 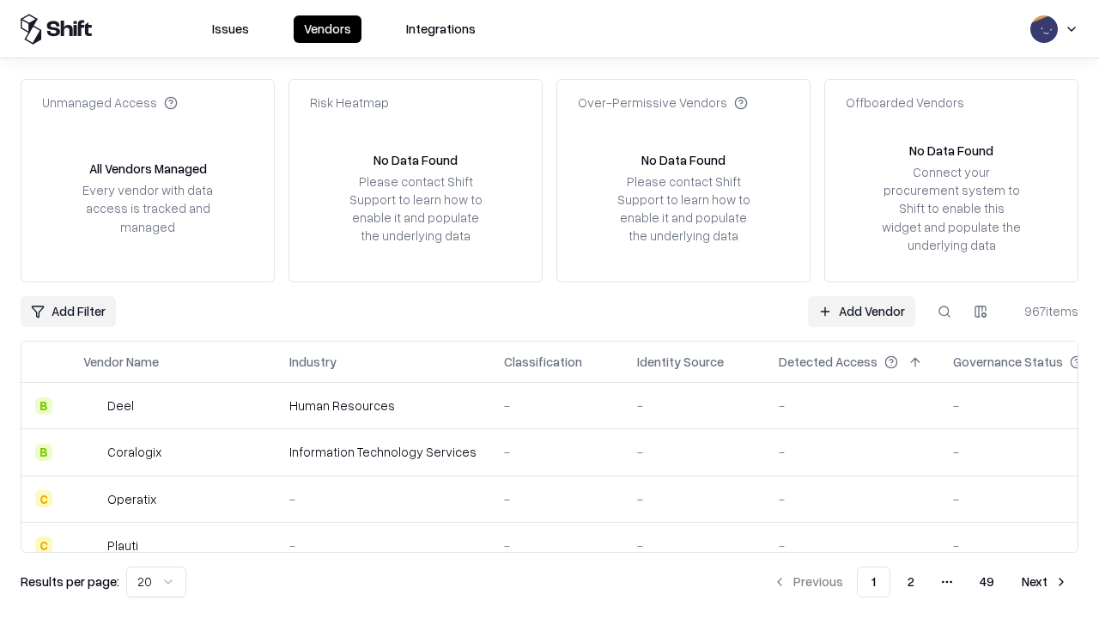 What do you see at coordinates (920, 582) in the screenshot?
I see `nav: pagination` at bounding box center [920, 582].